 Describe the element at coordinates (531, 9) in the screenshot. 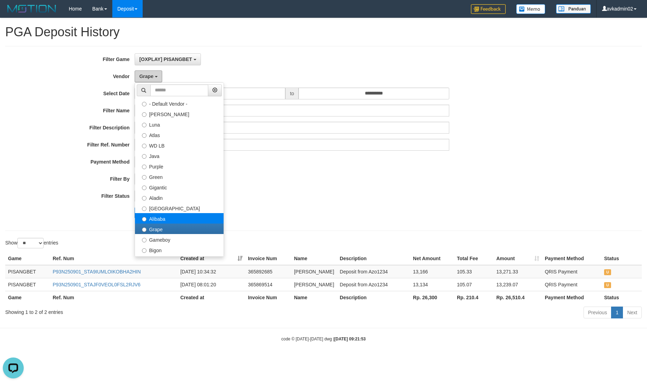

I see `img: Button%20Memo.svg` at that location.